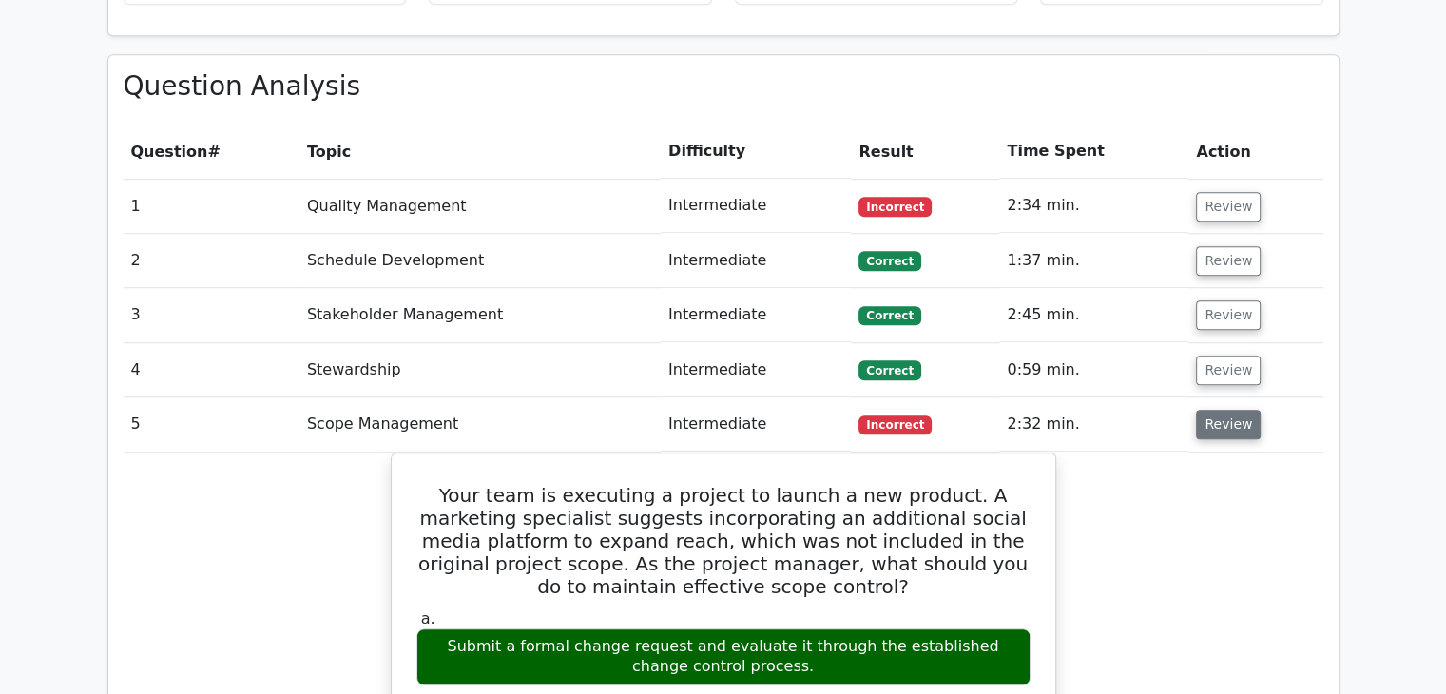  I want to click on td: 2:32 min., so click(1093, 424).